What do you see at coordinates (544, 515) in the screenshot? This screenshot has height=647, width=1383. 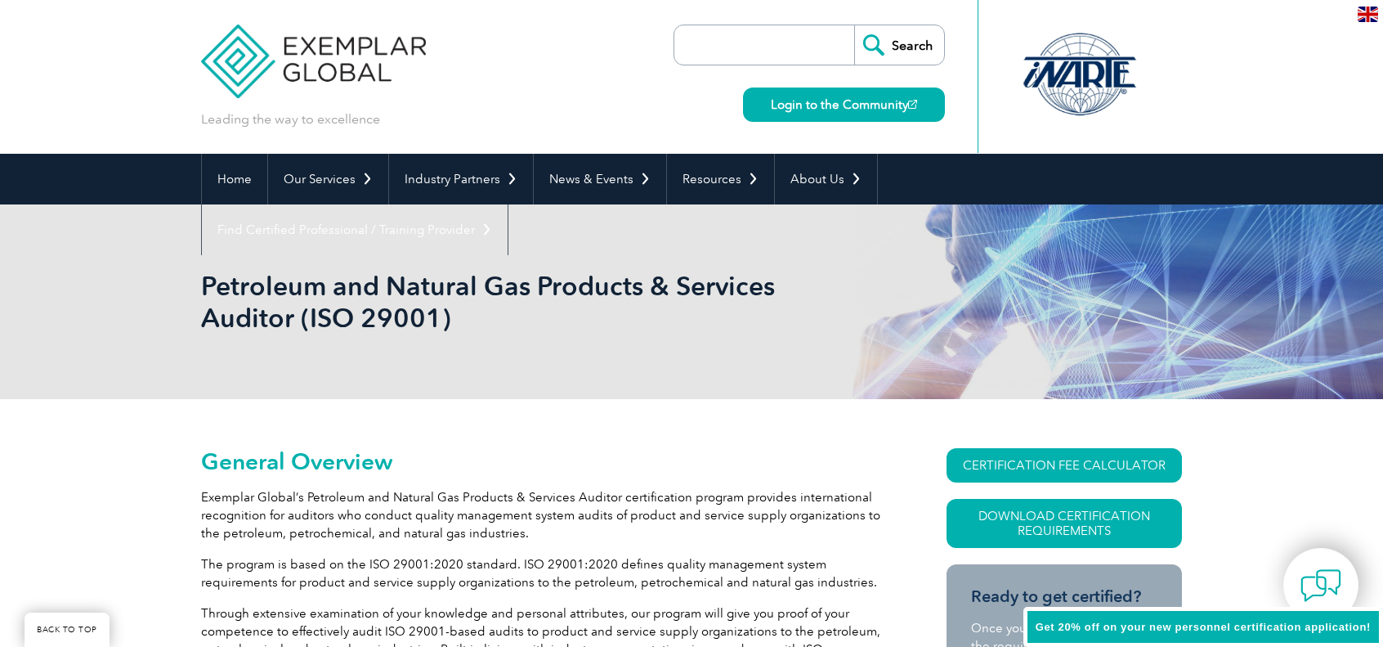 I see `p: Exemplar Global’s Petroleum and Natural Gas Products & Services Auditor certification program pro...` at bounding box center [544, 515].